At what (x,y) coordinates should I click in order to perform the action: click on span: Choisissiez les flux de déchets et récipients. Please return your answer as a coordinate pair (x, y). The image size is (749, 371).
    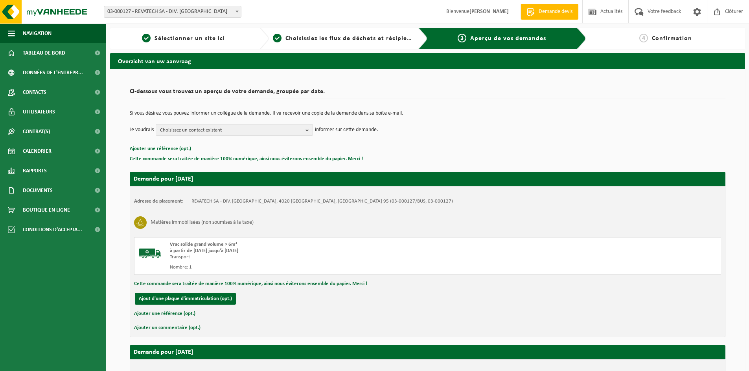
    Looking at the image, I should click on (351, 39).